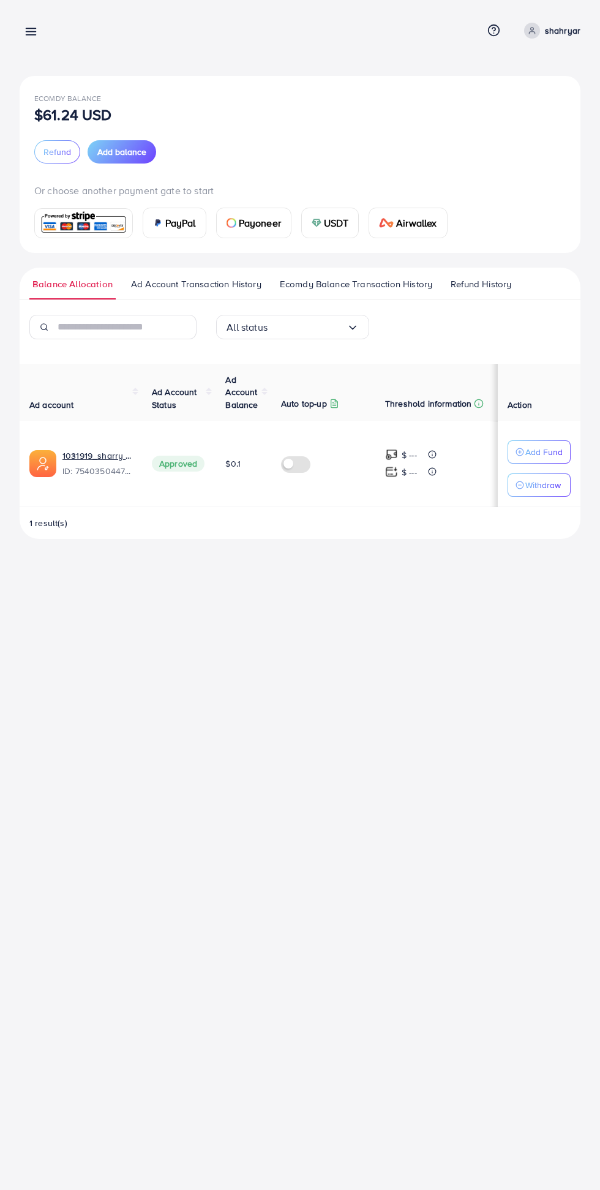 The width and height of the screenshot is (600, 1190). Describe the element at coordinates (520, 405) in the screenshot. I see `span: Action` at that location.